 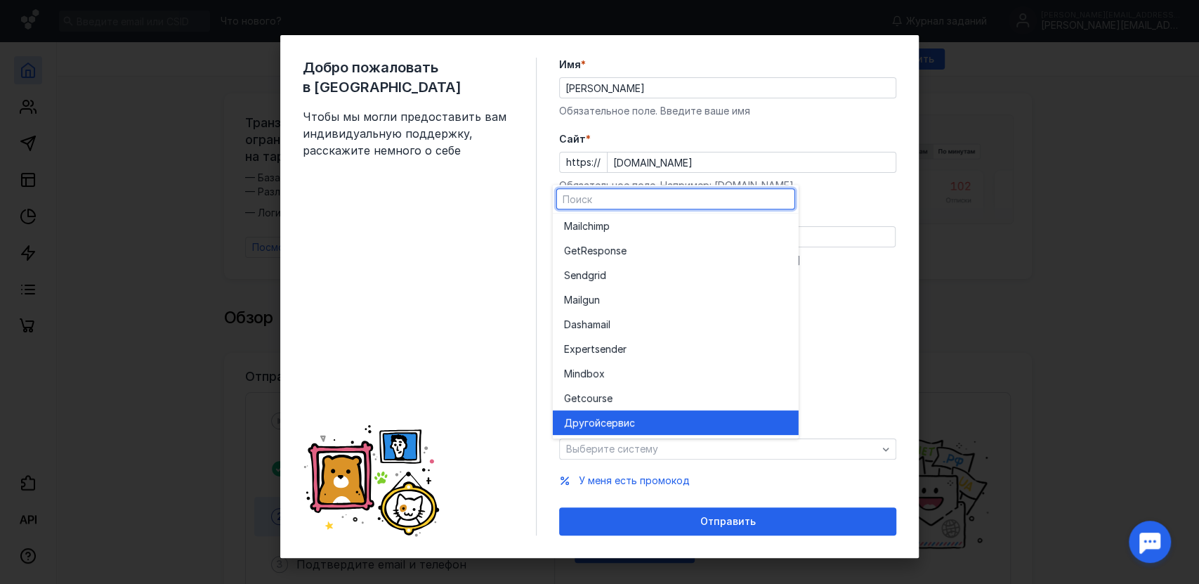 What do you see at coordinates (573, 300) in the screenshot?
I see `span: Mail` at bounding box center [573, 300].